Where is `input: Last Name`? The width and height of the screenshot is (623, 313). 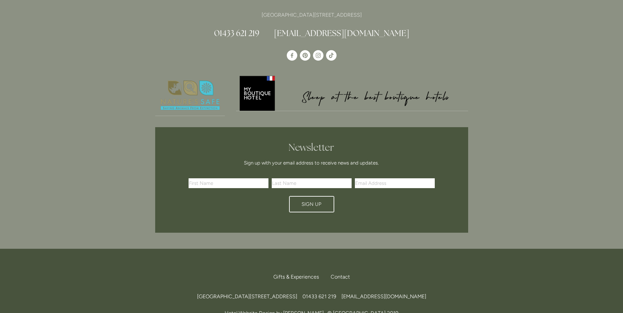 input: Last Name is located at coordinates (312, 183).